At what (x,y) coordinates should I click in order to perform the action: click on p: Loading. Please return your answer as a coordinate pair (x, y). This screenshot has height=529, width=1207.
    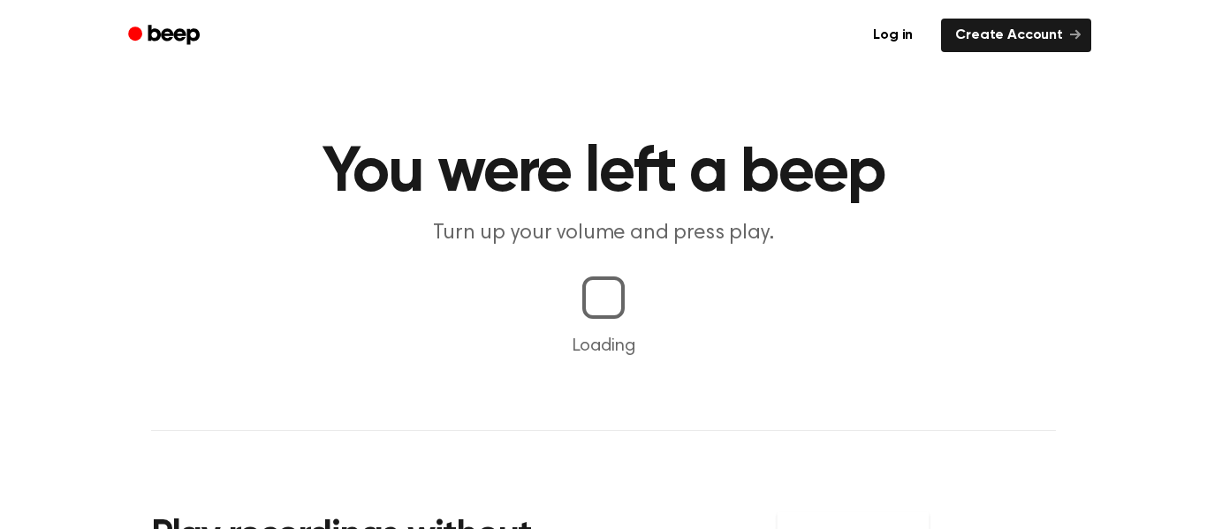
    Looking at the image, I should click on (604, 346).